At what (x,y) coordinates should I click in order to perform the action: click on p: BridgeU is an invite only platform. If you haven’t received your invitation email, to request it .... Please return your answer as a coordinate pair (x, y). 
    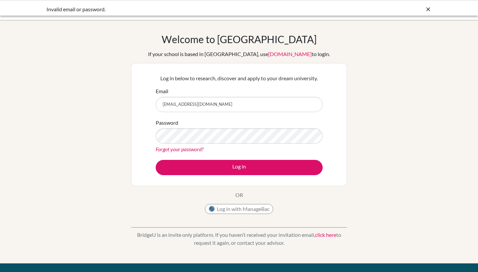
    Looking at the image, I should click on (239, 239).